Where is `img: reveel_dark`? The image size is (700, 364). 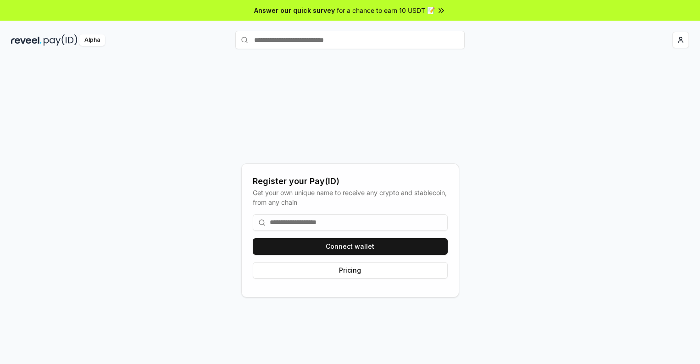 img: reveel_dark is located at coordinates (26, 40).